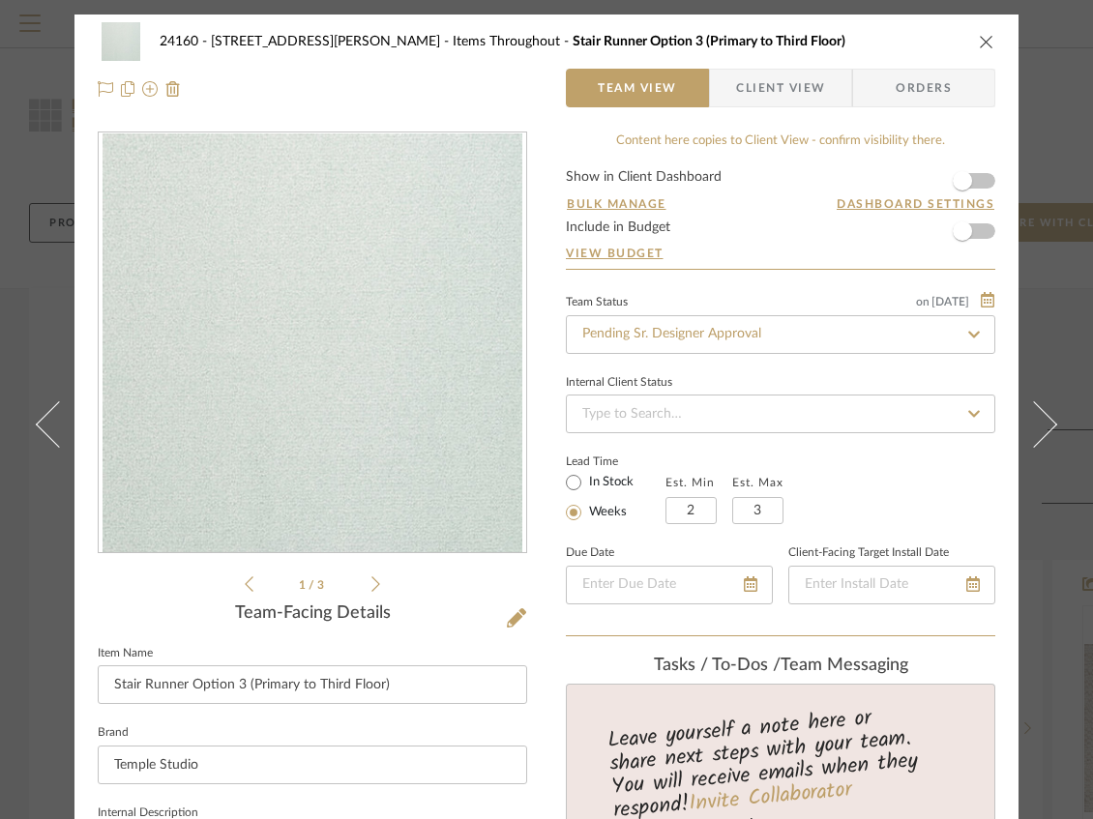 Image resolution: width=1093 pixels, height=819 pixels. What do you see at coordinates (121, 42) in the screenshot?
I see `img: 9cbf9893-d204-4d26-ae60-70343803d43f_48x40.jpg` at bounding box center [121, 42].